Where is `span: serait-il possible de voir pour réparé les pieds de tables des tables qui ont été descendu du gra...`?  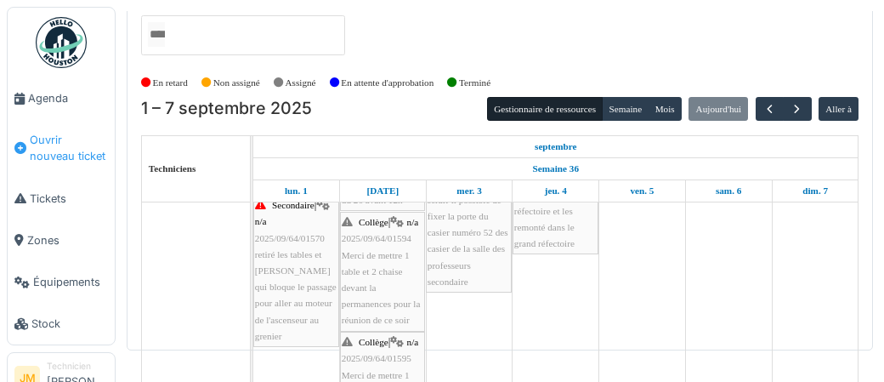
span: serait-il possible de voir pour réparé les pieds de tables des tables qui ont été descendu du gra... is located at coordinates (551, 186).